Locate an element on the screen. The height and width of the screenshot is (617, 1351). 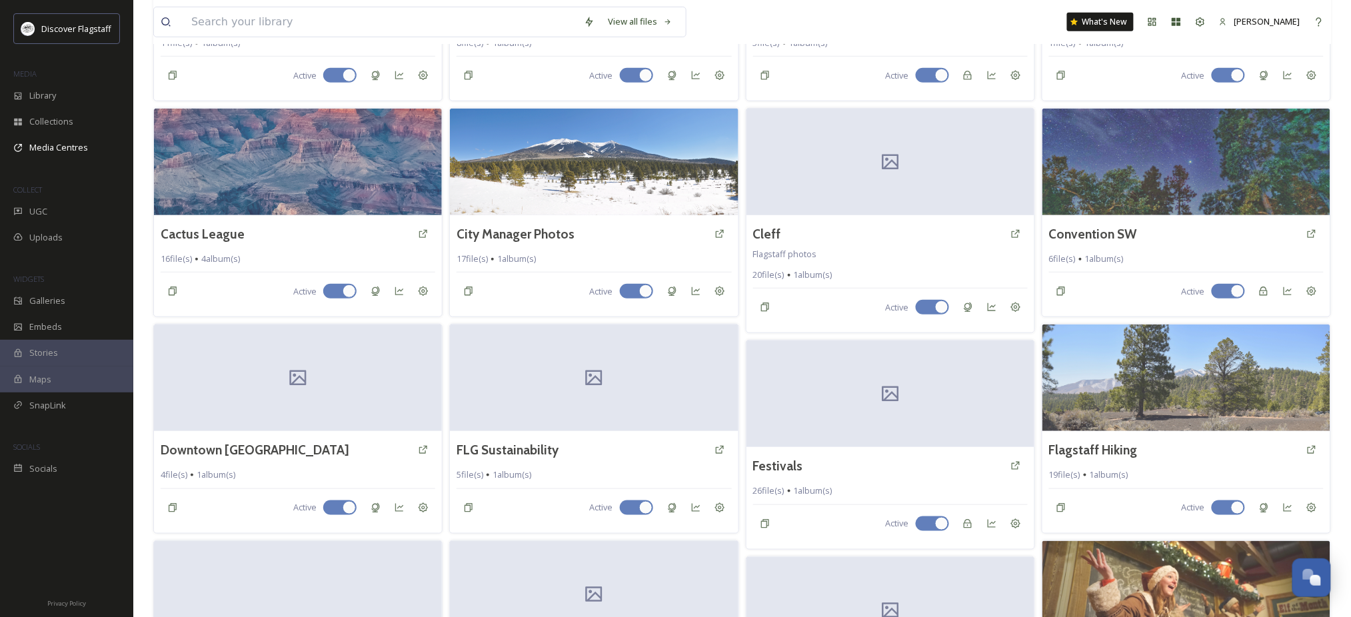
span: Discover Flagstaff is located at coordinates (76, 29).